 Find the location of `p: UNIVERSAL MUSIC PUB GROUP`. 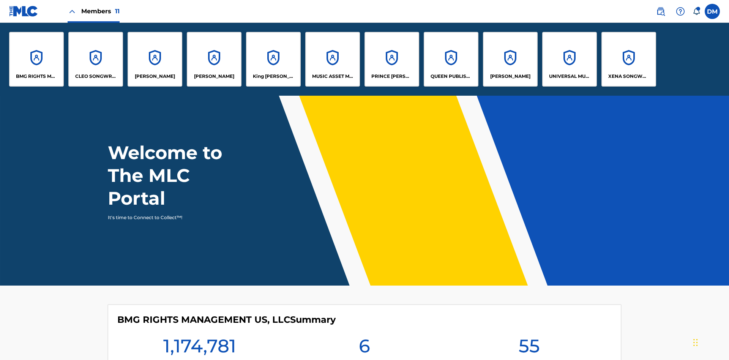

p: UNIVERSAL MUSIC PUB GROUP is located at coordinates (569, 76).